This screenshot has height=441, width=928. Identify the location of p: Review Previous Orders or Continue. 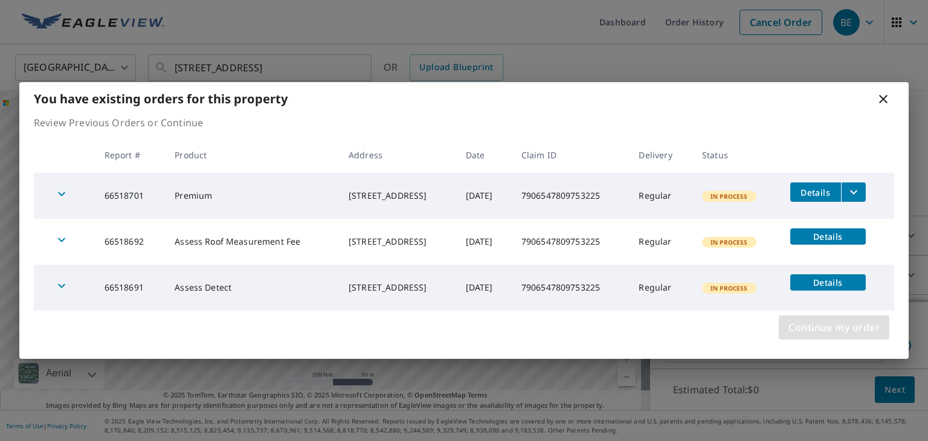
(464, 123).